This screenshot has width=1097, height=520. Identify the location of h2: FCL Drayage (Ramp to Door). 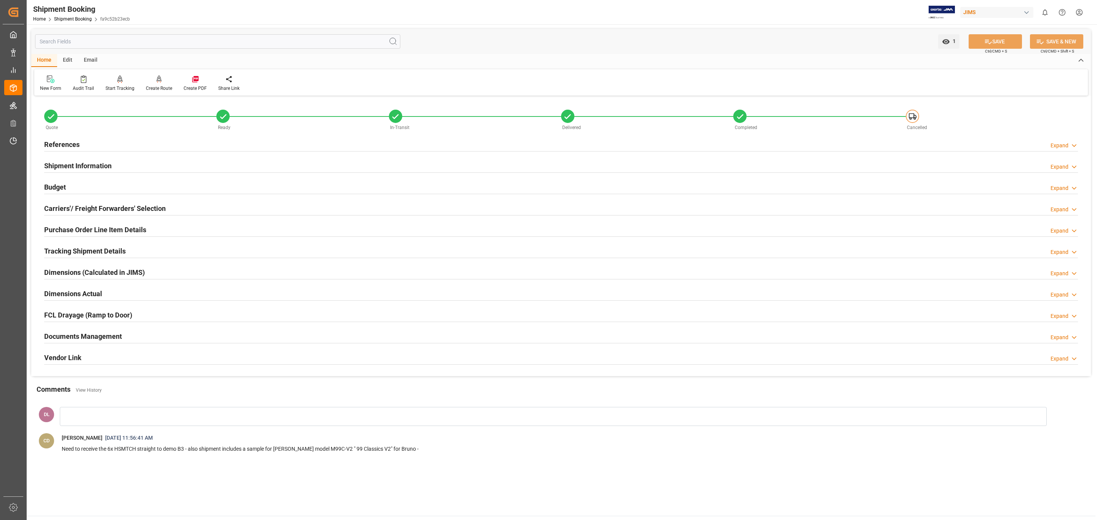
(88, 315).